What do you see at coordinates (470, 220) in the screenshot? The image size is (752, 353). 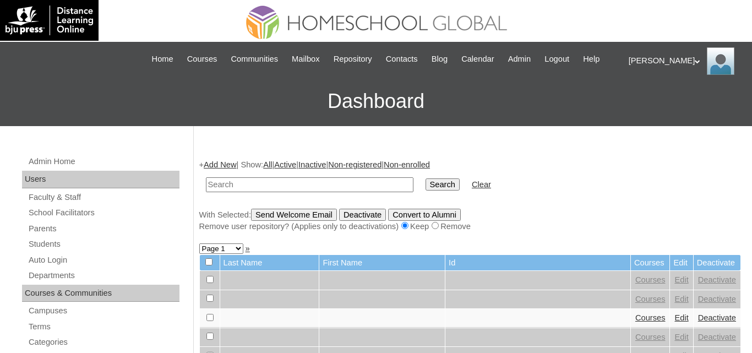 I see `div: With Selected:` at bounding box center [470, 220].